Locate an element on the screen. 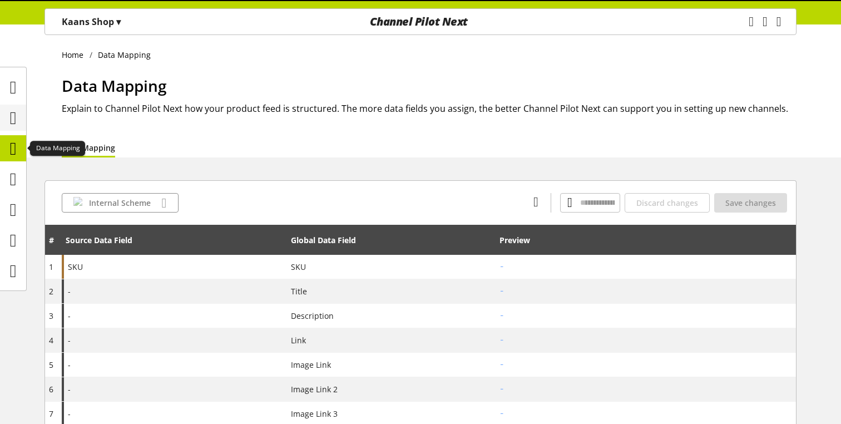 Image resolution: width=841 pixels, height=424 pixels. span: Image Link is located at coordinates (311, 364).